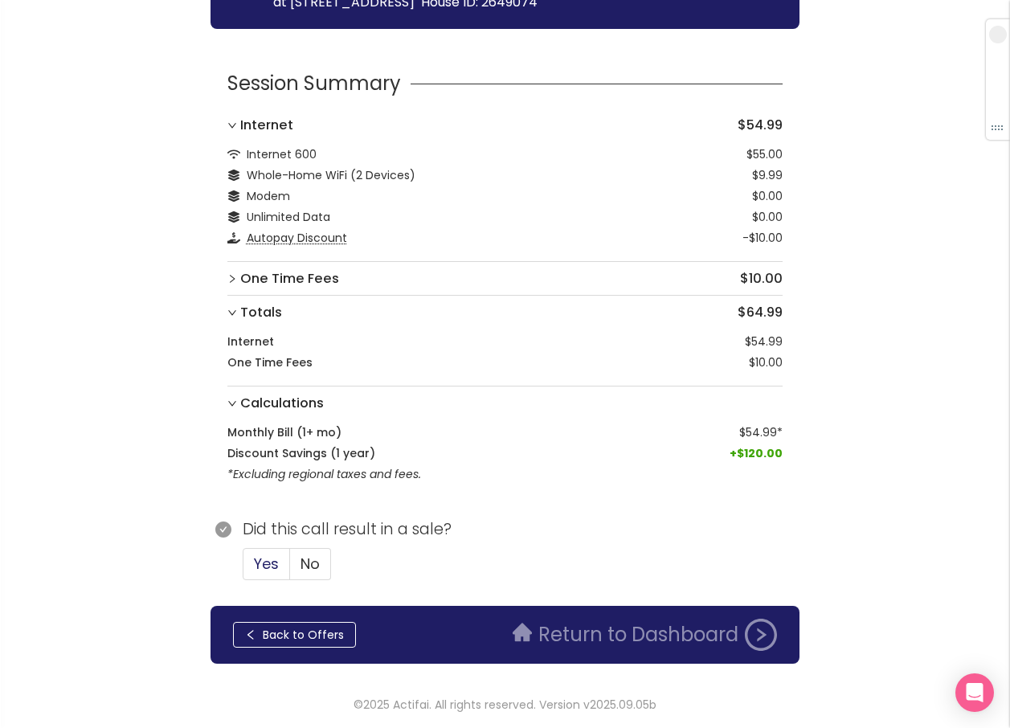  Describe the element at coordinates (294, 635) in the screenshot. I see `button: Back to Offers` at that location.